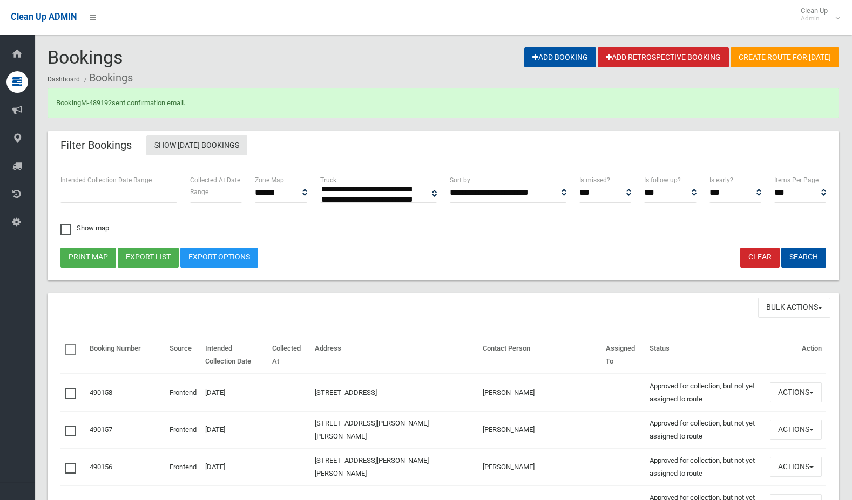 The width and height of the screenshot is (852, 500). What do you see at coordinates (85, 228) in the screenshot?
I see `span: Show map` at bounding box center [85, 228].